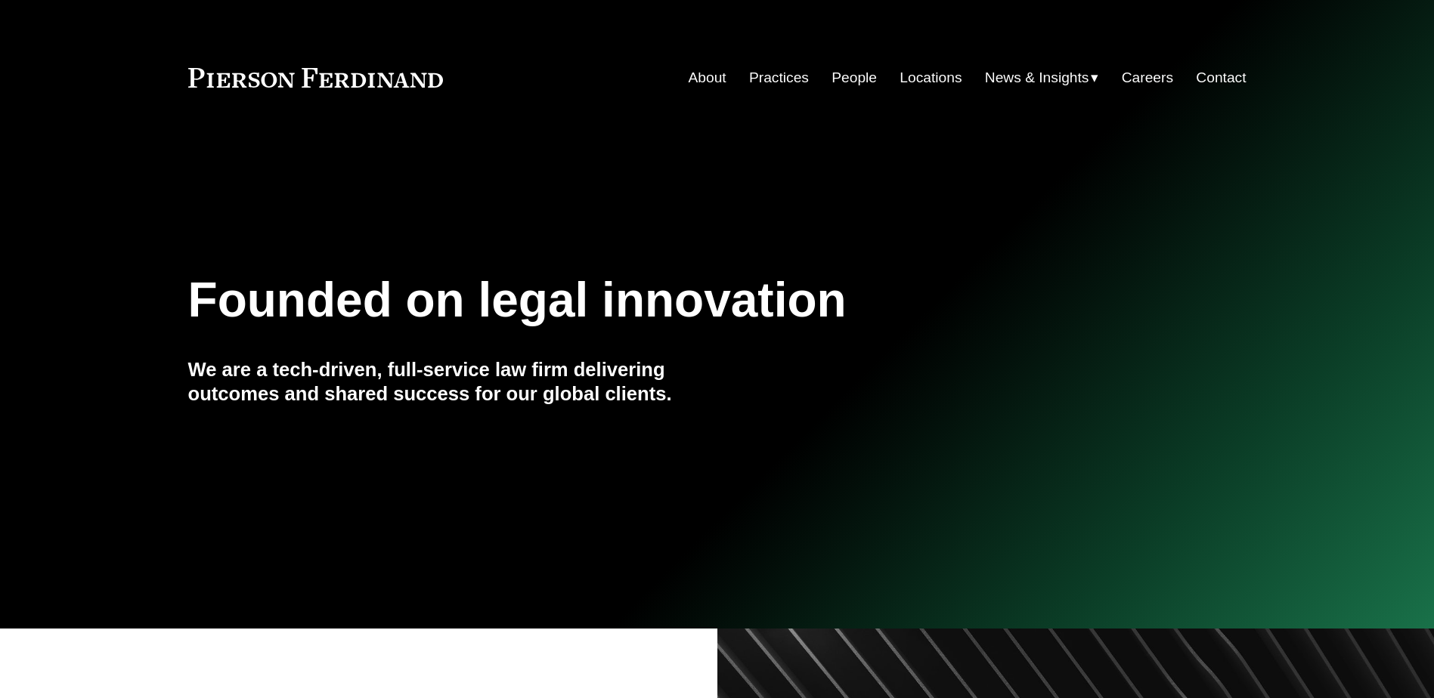 The width and height of the screenshot is (1434, 698). What do you see at coordinates (930, 78) in the screenshot?
I see `a: Locations` at bounding box center [930, 78].